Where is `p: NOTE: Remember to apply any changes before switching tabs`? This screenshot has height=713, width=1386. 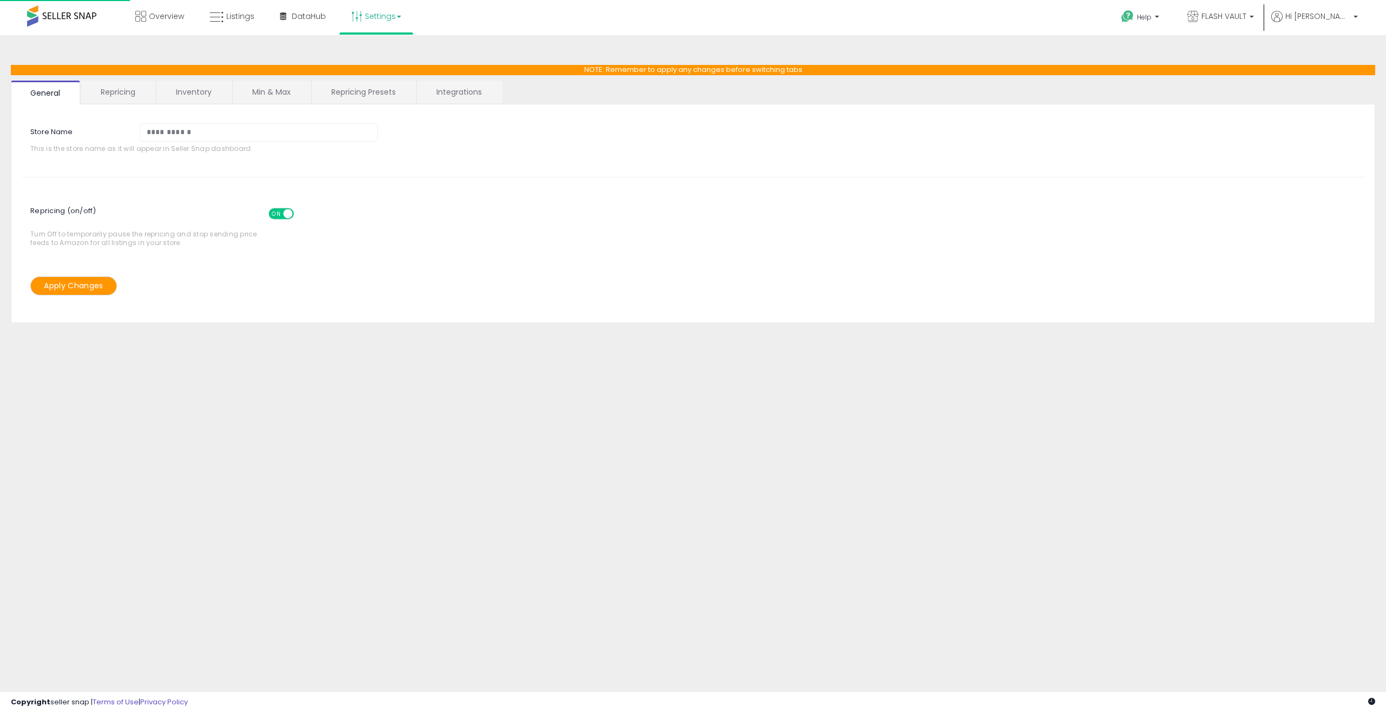 p: NOTE: Remember to apply any changes before switching tabs is located at coordinates (693, 70).